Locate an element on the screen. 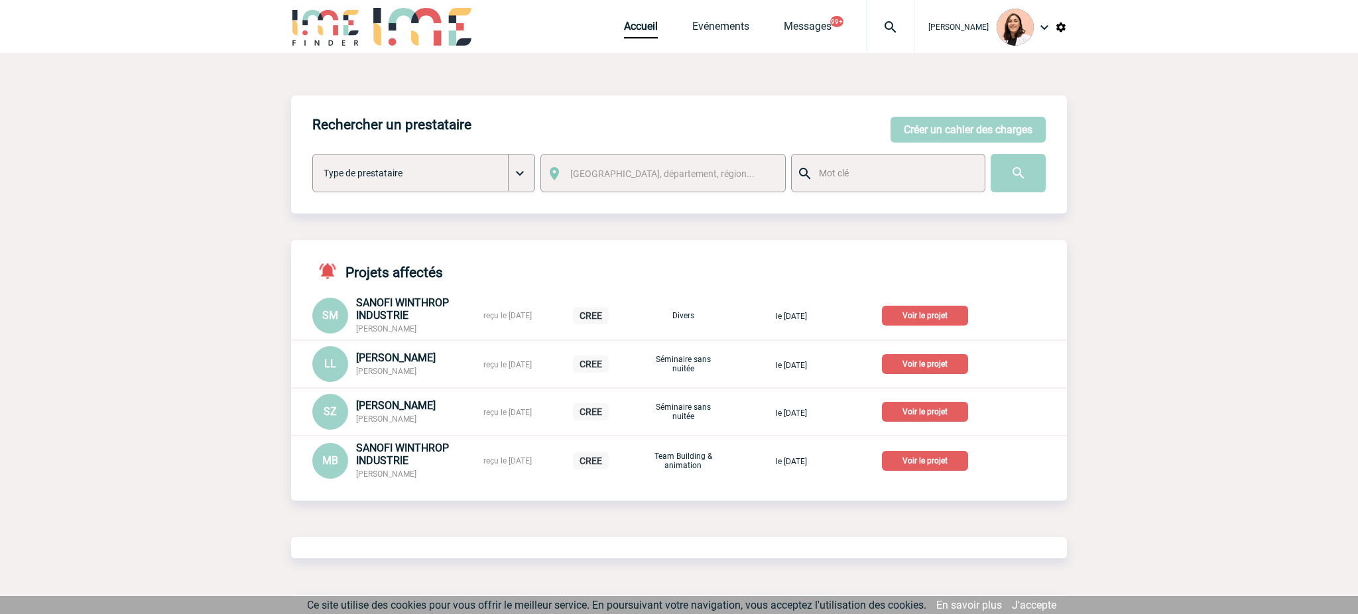 The width and height of the screenshot is (1358, 614). span: LL is located at coordinates (330, 363).